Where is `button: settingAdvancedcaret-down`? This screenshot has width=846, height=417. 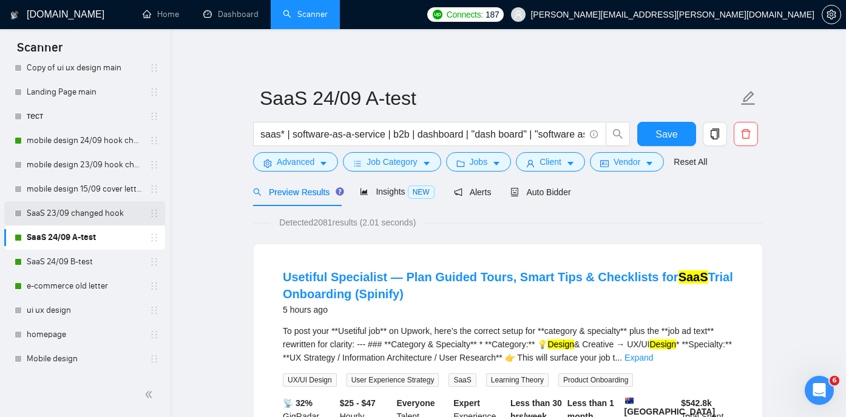
button: settingAdvancedcaret-down is located at coordinates (295, 162).